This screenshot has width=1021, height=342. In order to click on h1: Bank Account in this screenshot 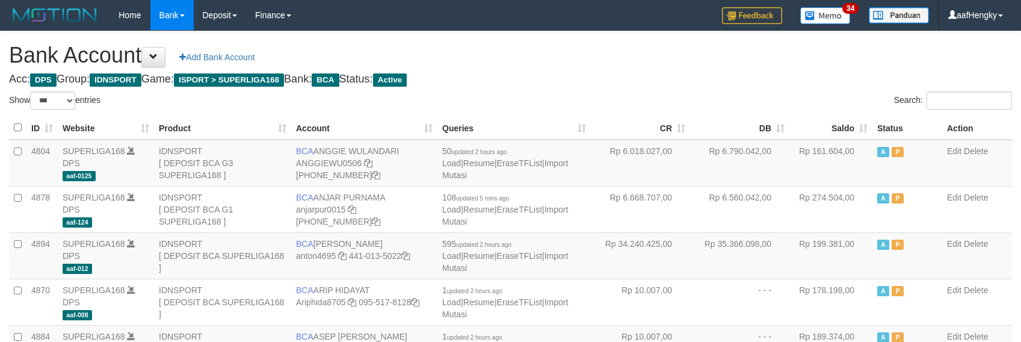, I will do `click(510, 55)`.